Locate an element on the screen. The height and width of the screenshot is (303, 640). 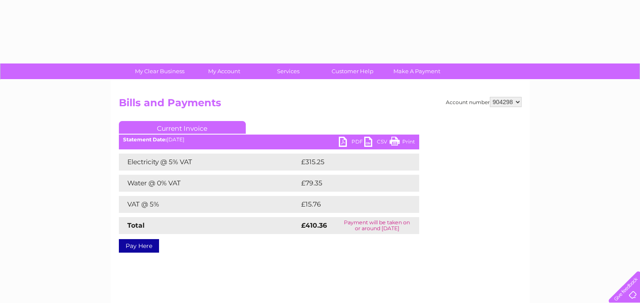
a: Current Invoice is located at coordinates (182, 127).